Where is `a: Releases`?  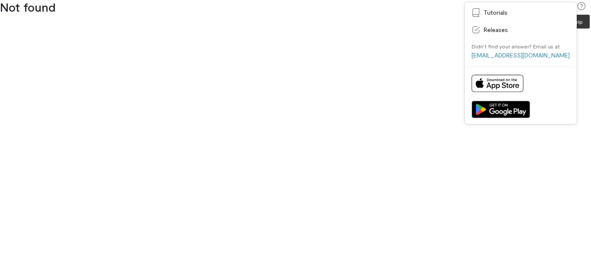
a: Releases is located at coordinates (520, 30).